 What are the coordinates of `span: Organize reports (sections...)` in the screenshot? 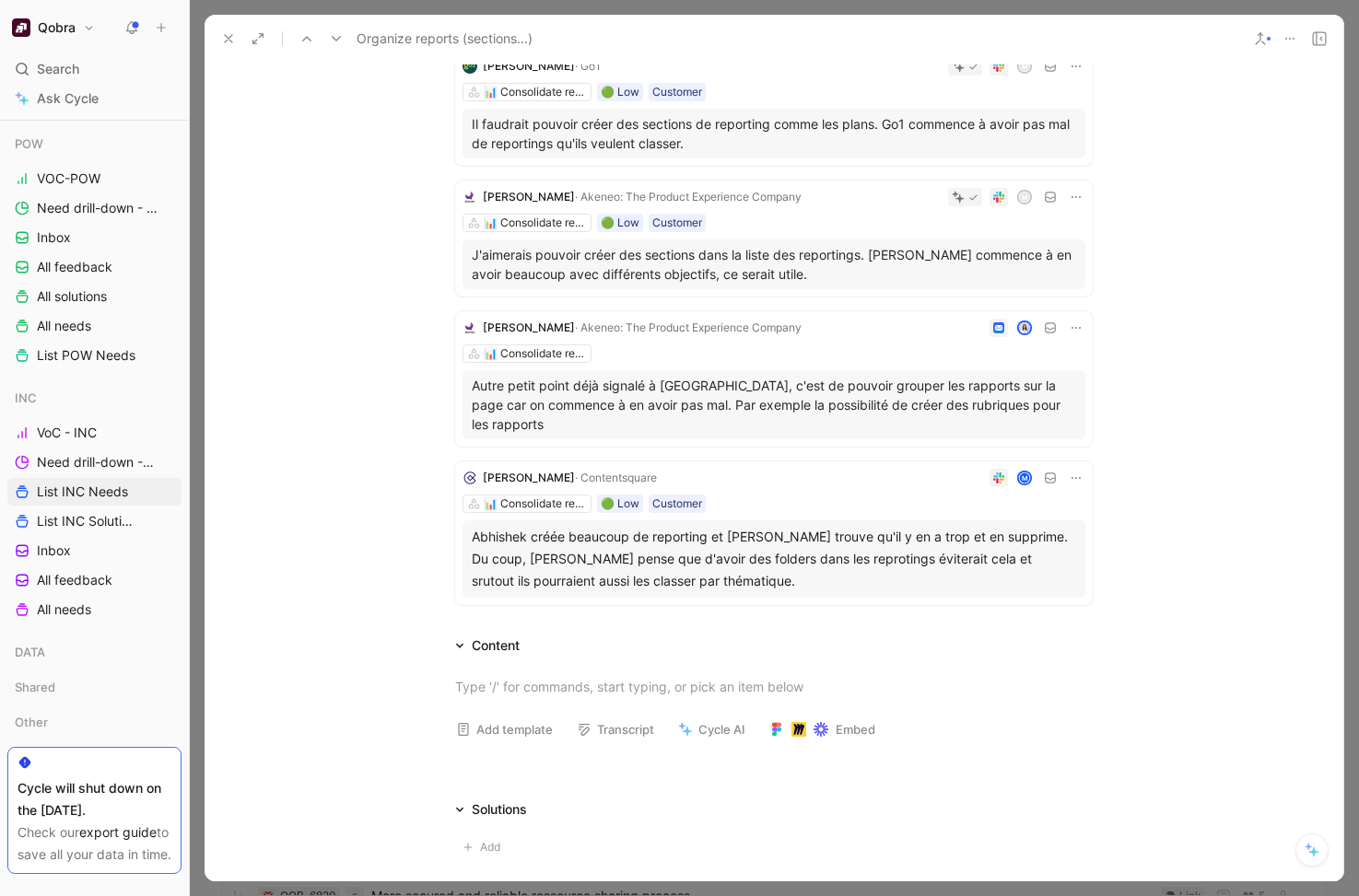 It's located at (444, 38).